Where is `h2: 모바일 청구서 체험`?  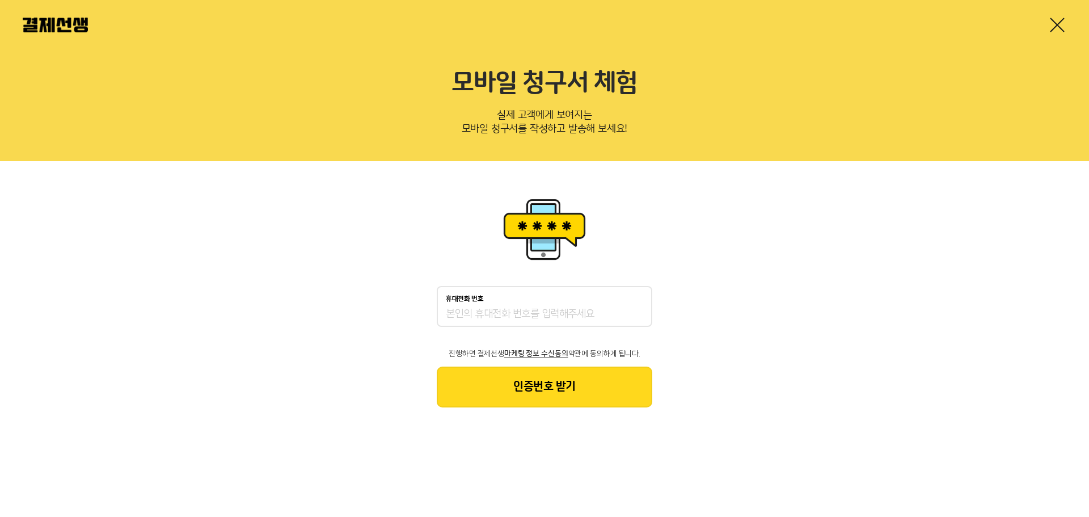 h2: 모바일 청구서 체험 is located at coordinates (545, 83).